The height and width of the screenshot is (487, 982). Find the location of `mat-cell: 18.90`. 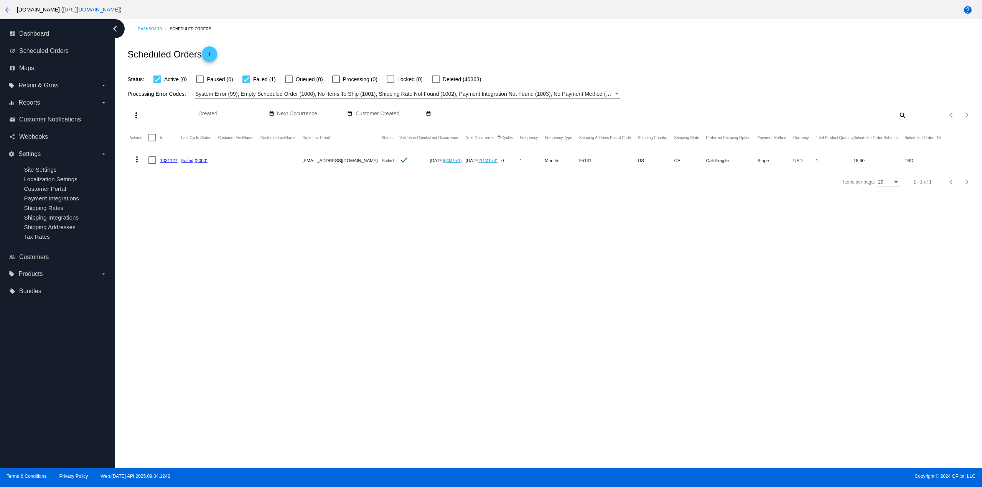

mat-cell: 18.90 is located at coordinates (879, 160).